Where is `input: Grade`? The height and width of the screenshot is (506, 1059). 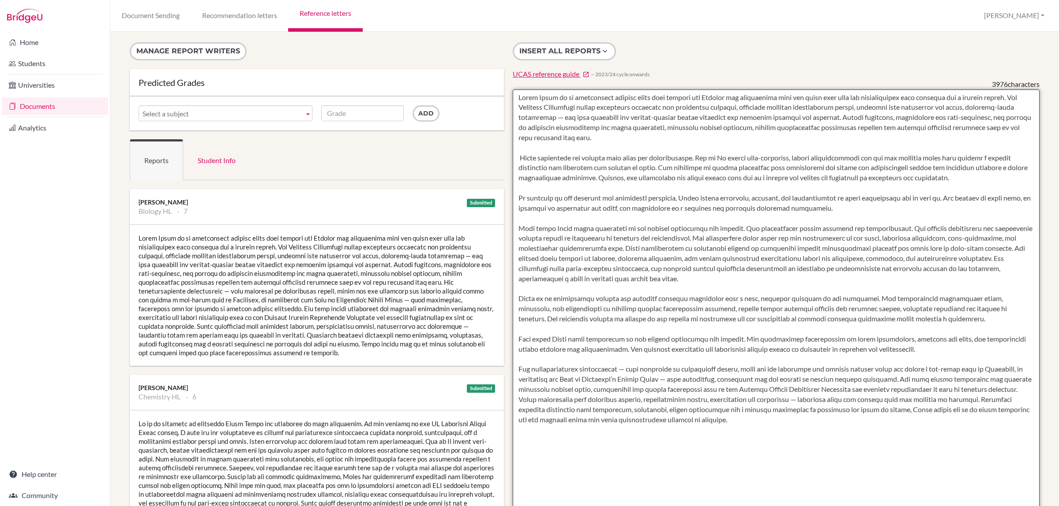 input: Grade is located at coordinates (362, 113).